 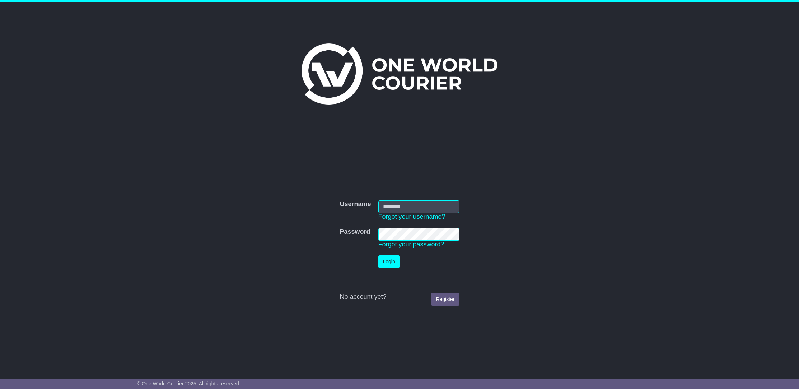 I want to click on a: Forgot your password?, so click(x=411, y=244).